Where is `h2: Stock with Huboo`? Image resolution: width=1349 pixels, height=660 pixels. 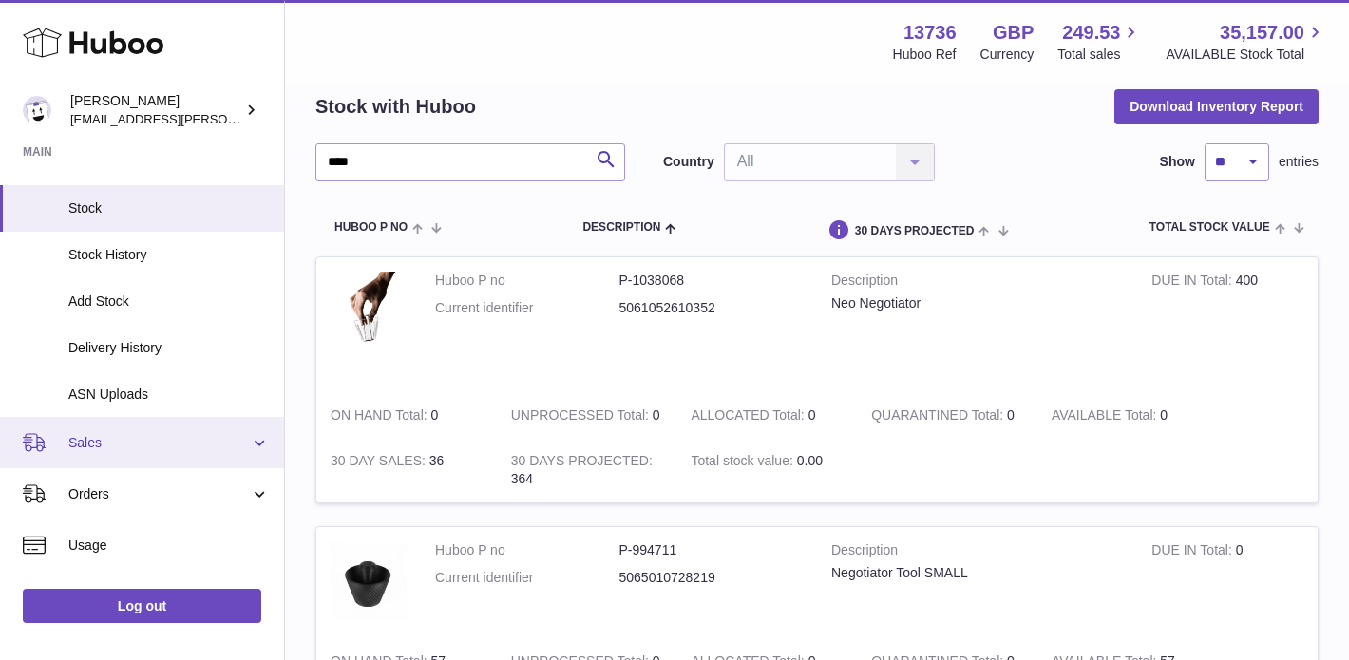 h2: Stock with Huboo is located at coordinates (395, 106).